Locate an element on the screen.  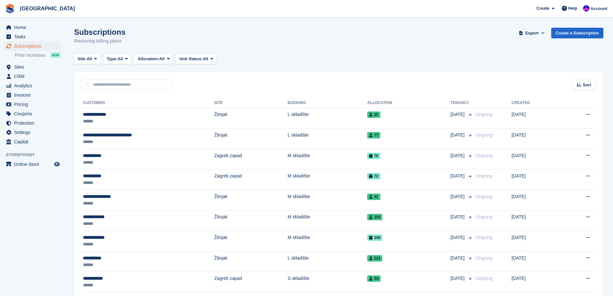
div: NEW is located at coordinates (55, 55).